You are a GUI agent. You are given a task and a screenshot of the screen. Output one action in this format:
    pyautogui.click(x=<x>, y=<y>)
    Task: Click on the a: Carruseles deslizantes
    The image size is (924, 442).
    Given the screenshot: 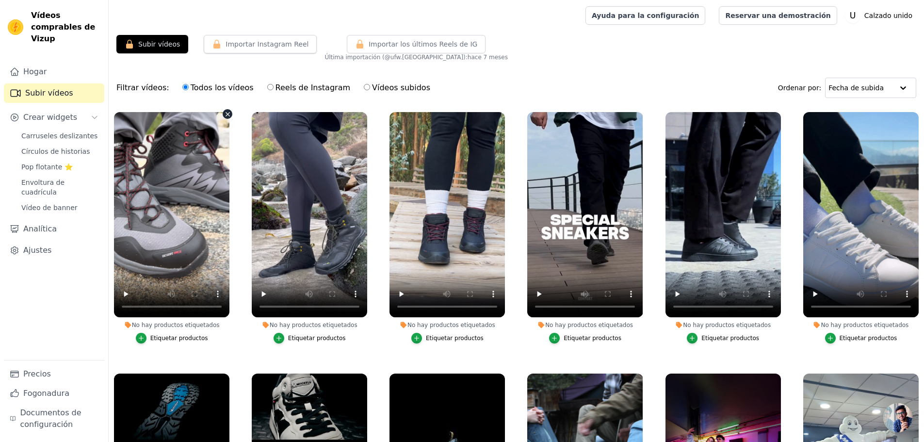 What is the action you would take?
    pyautogui.click(x=60, y=136)
    